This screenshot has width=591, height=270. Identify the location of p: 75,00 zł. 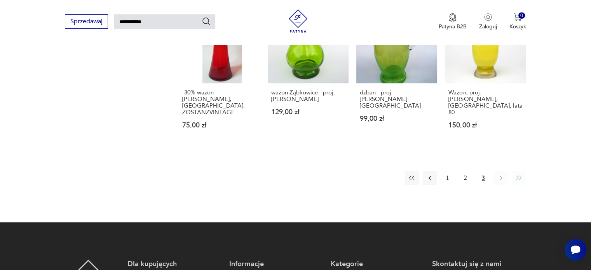
(219, 125).